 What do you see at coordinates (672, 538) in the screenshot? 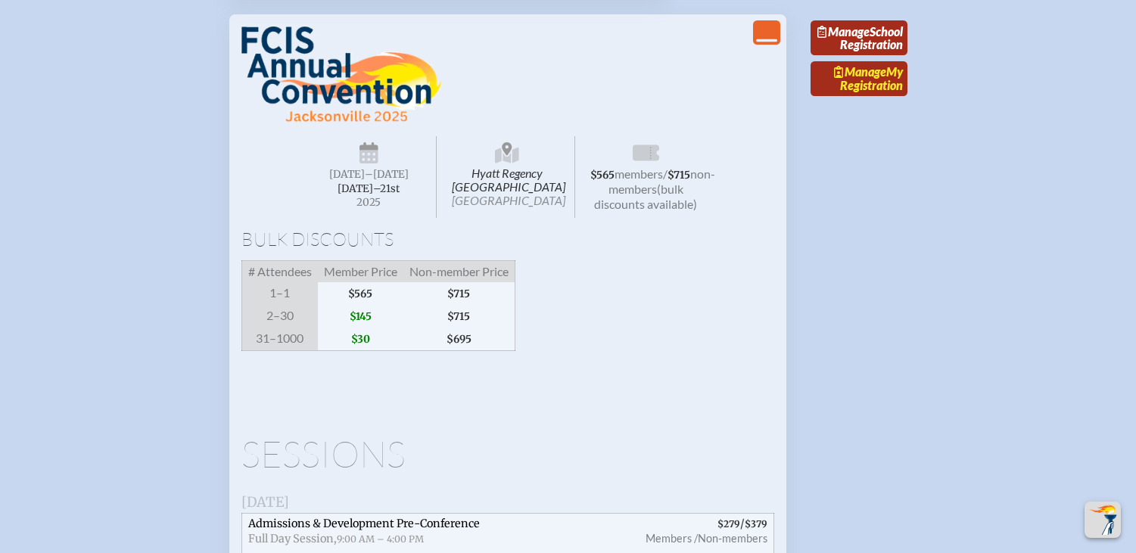
I see `span: Members /` at bounding box center [672, 538].